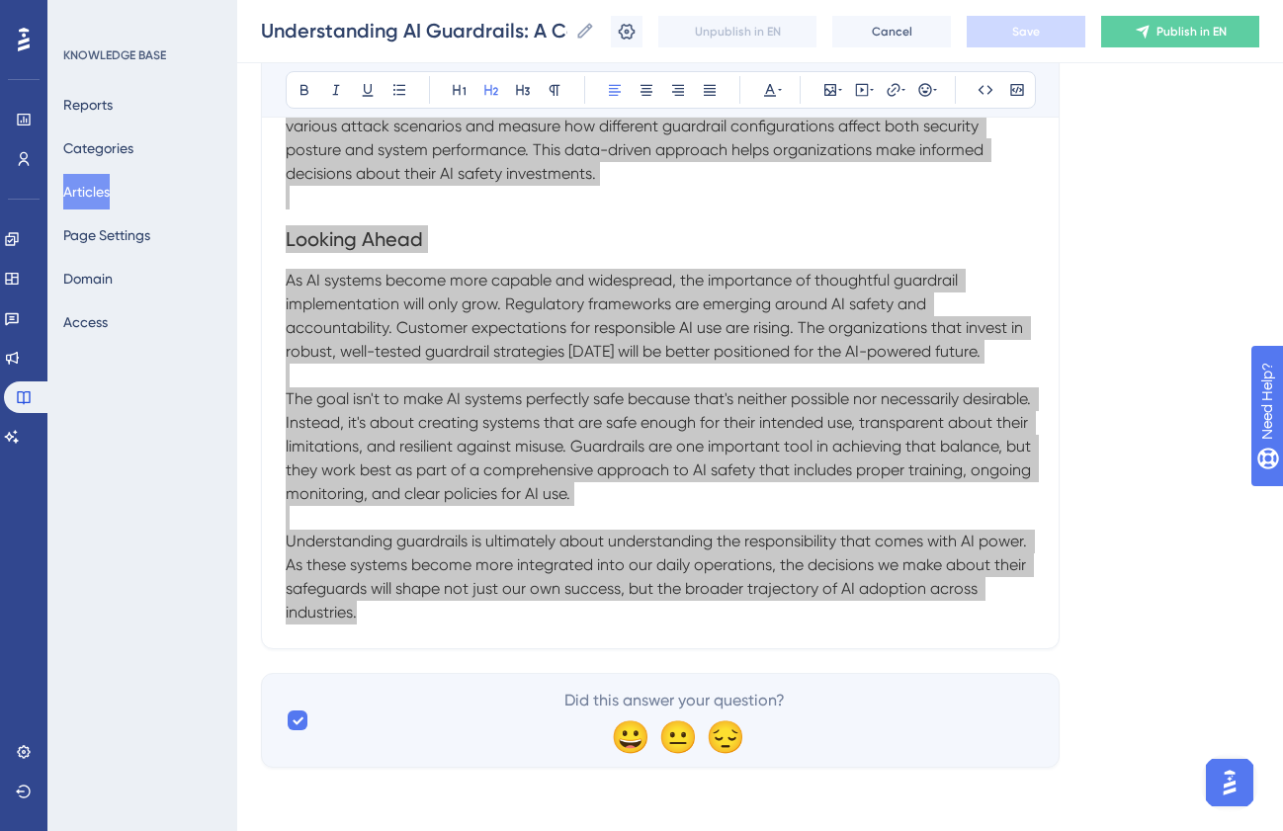 This screenshot has width=1283, height=831. Describe the element at coordinates (738, 32) in the screenshot. I see `span: Unpublish in EN` at that location.